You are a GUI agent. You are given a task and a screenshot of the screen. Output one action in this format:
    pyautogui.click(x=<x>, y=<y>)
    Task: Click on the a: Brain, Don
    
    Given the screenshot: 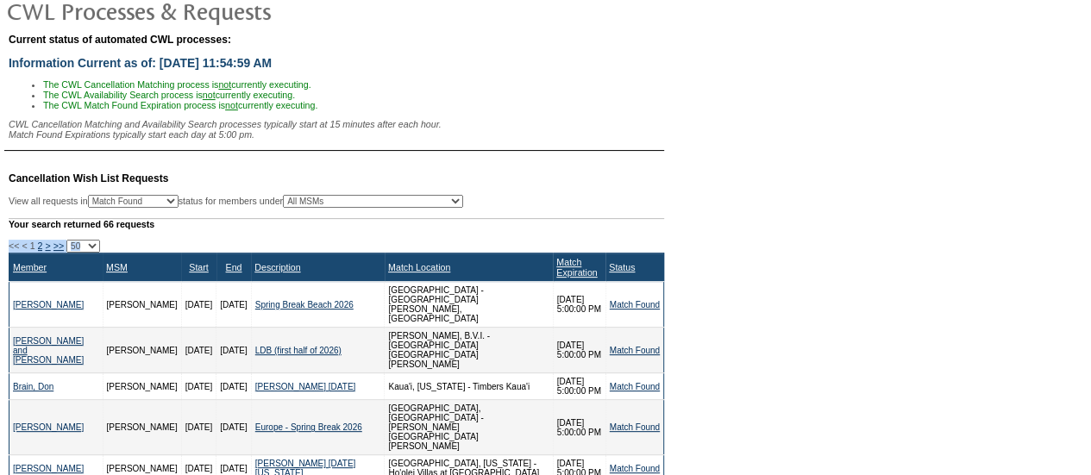 What is the action you would take?
    pyautogui.click(x=33, y=386)
    